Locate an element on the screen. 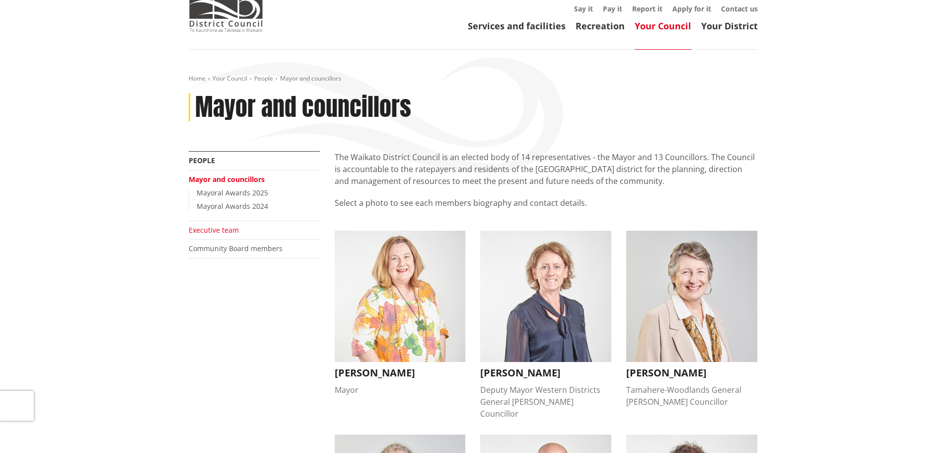  a: Apply for it is located at coordinates (692, 8).